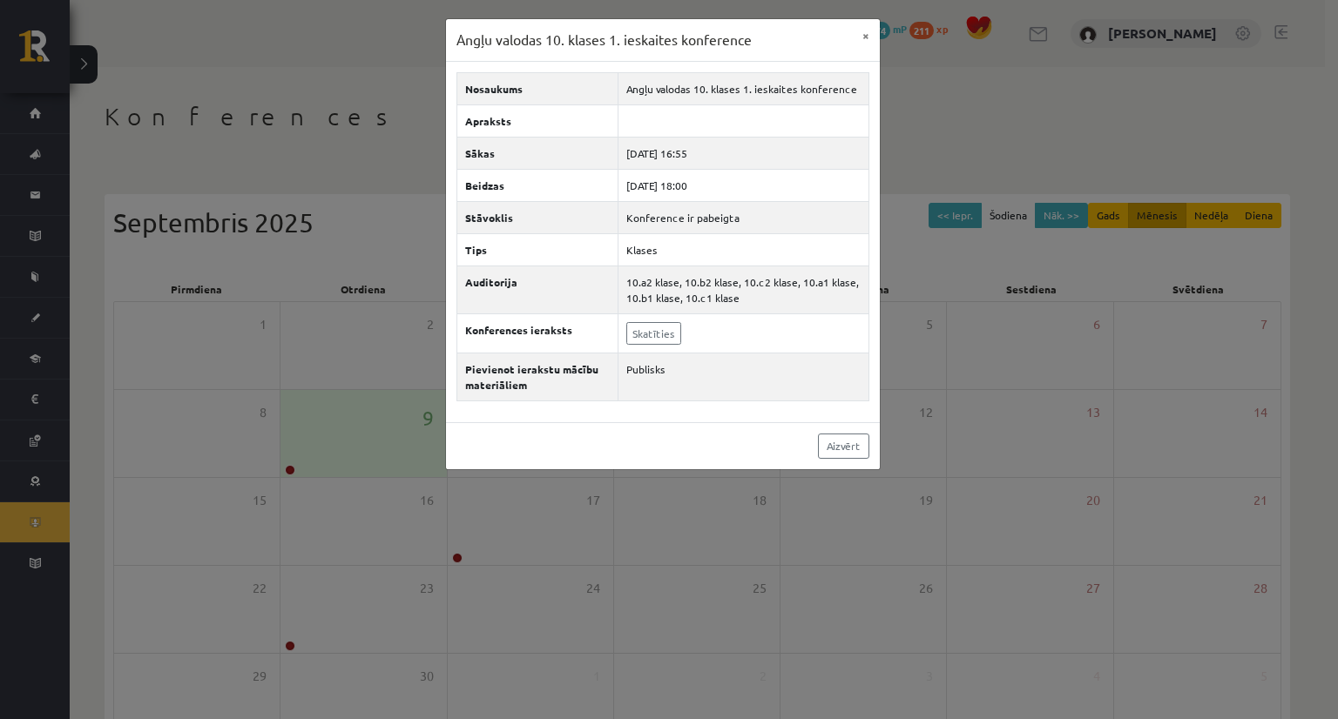  I want to click on th: Pievienot ierakstu mācību materiāliem, so click(536, 376).